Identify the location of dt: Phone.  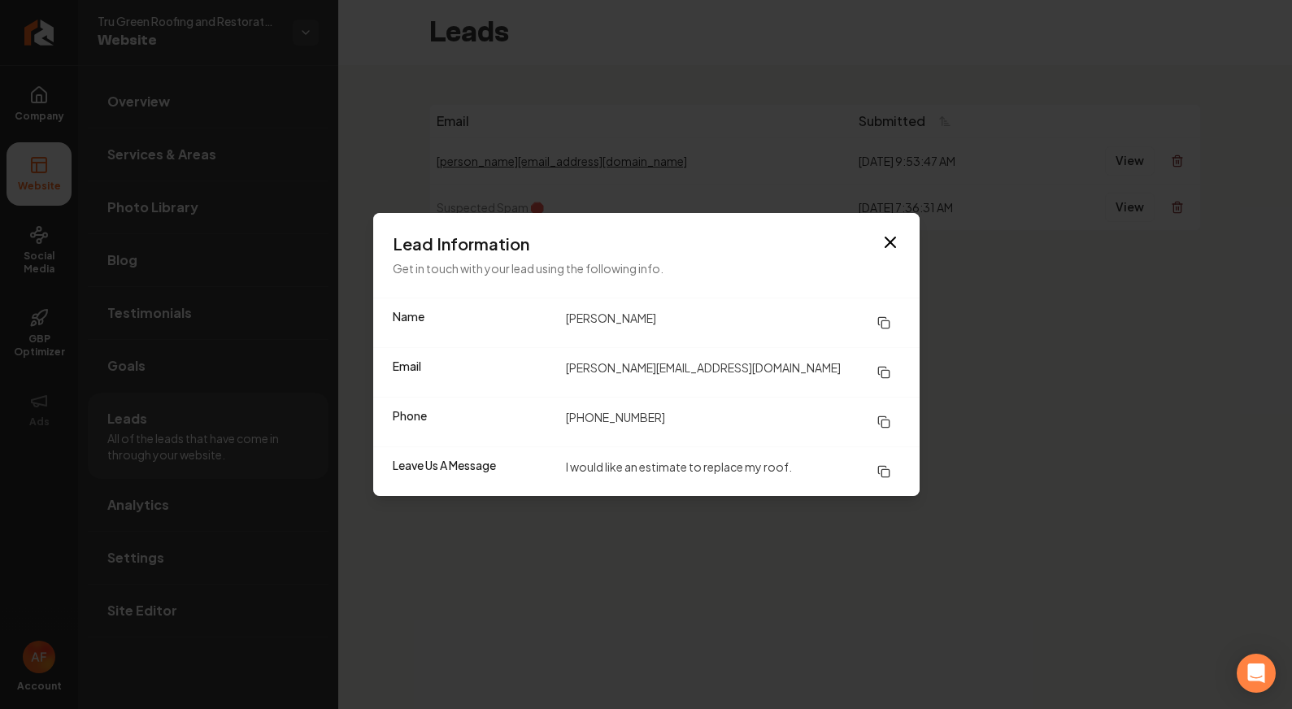
(472, 422).